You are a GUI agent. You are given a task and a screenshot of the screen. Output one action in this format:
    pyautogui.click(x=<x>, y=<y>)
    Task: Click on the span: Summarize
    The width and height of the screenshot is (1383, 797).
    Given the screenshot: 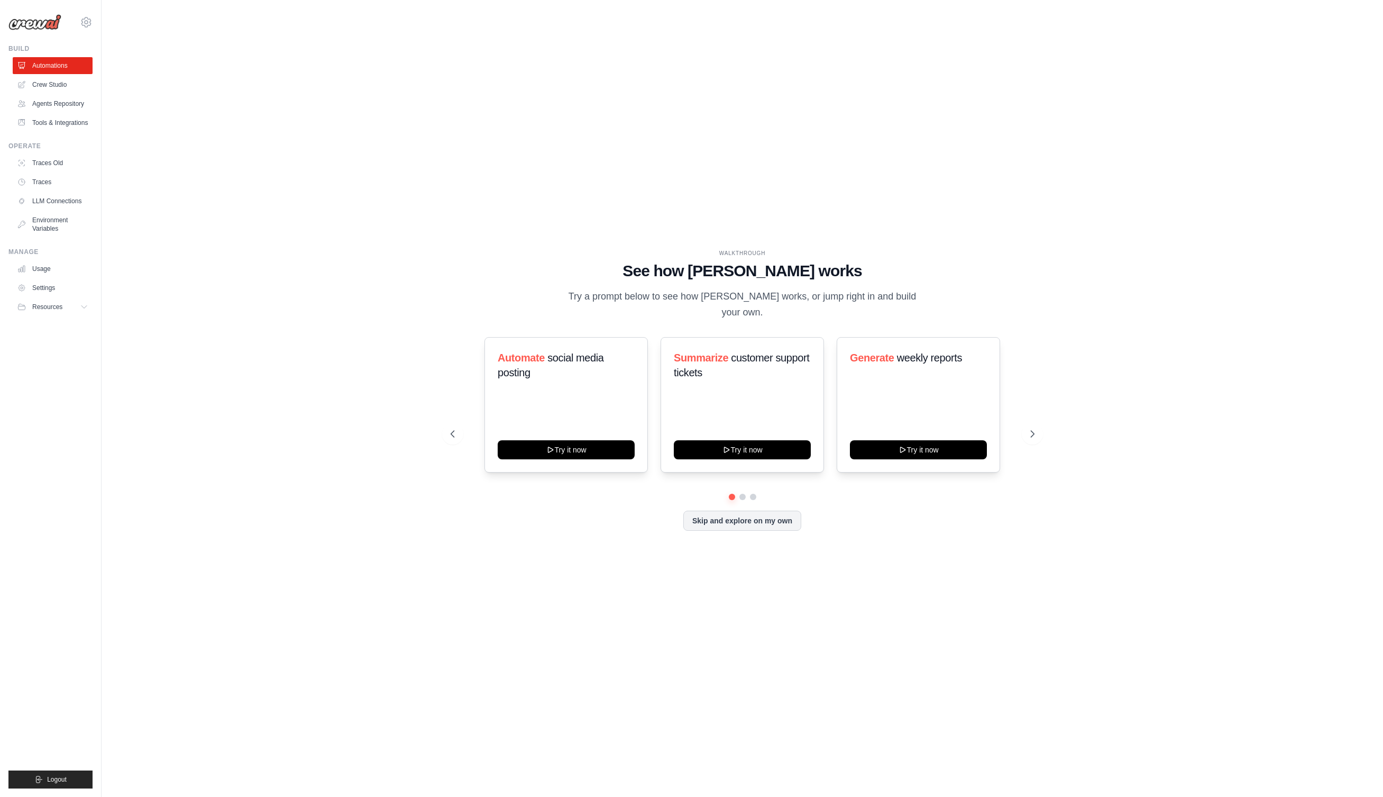 What is the action you would take?
    pyautogui.click(x=701, y=358)
    